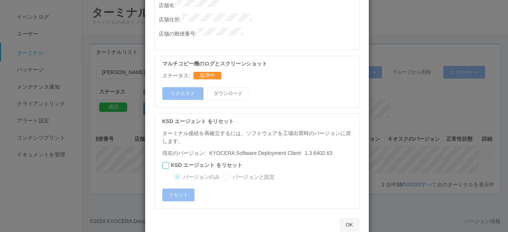 Image resolution: width=508 pixels, height=232 pixels. I want to click on p: 店舗の郵便番号 :, so click(259, 33).